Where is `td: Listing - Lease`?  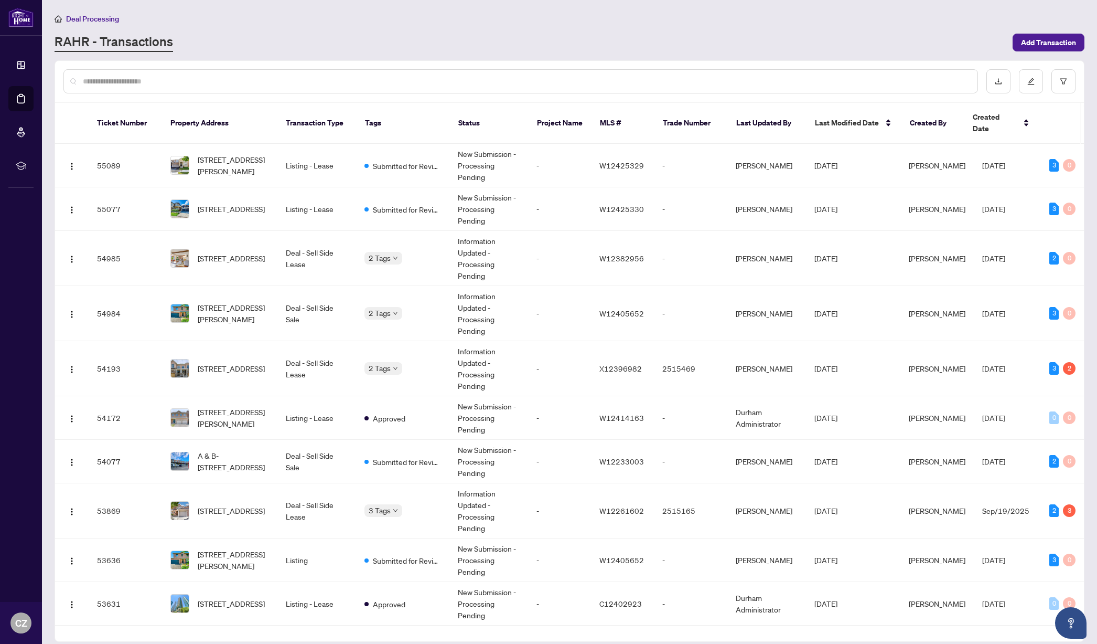 td: Listing - Lease is located at coordinates (317, 418).